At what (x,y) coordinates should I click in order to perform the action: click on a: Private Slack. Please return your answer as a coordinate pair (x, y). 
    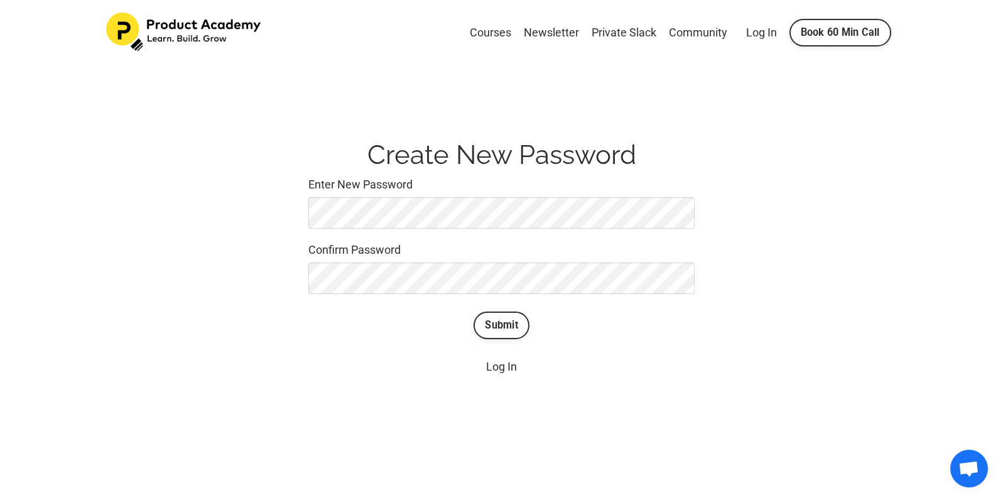
    Looking at the image, I should click on (624, 33).